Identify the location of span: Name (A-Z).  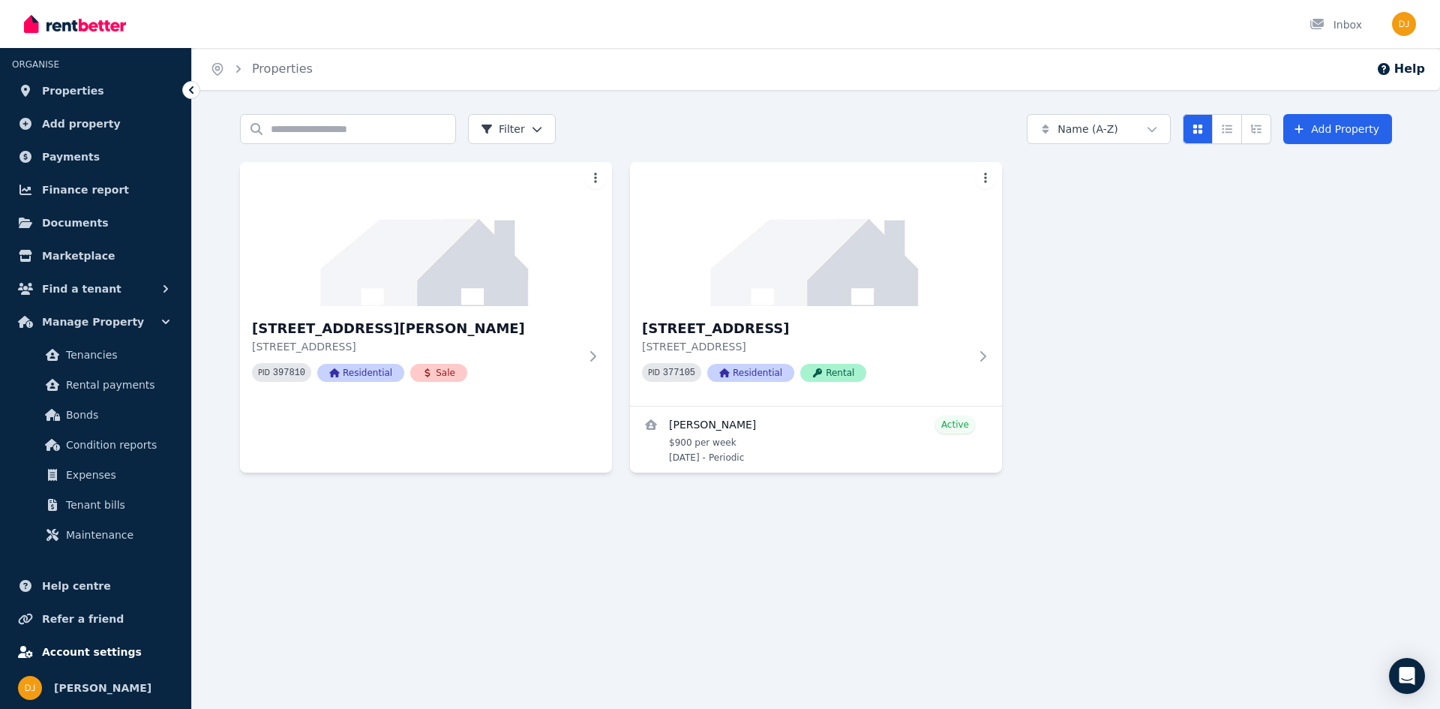
(1088, 129).